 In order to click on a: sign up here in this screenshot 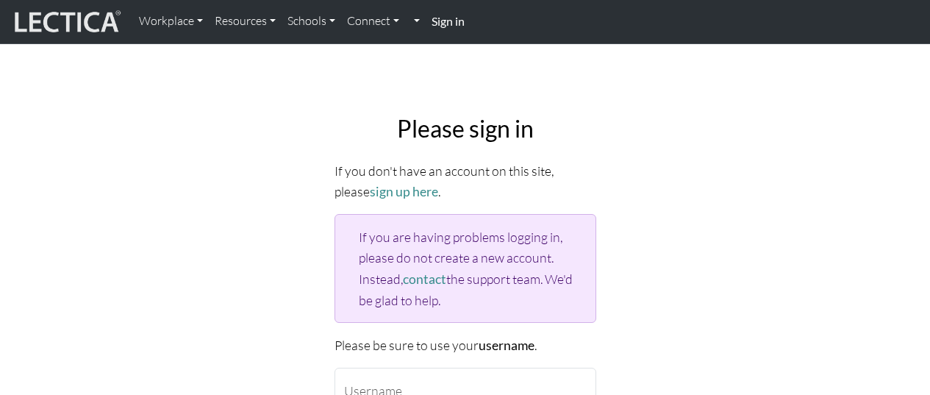, I will do `click(403, 191)`.